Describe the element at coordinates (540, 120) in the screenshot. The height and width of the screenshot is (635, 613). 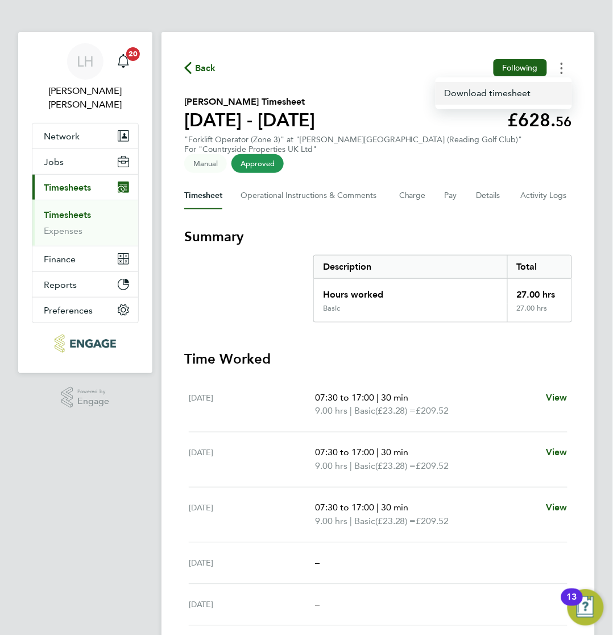
I see `app-decimal: £628.` at that location.